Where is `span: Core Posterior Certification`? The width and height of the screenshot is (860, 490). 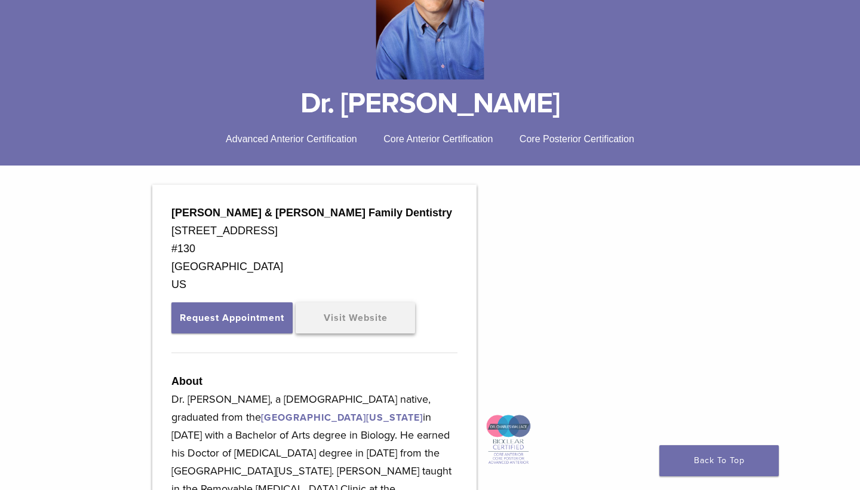
span: Core Posterior Certification is located at coordinates (577, 139).